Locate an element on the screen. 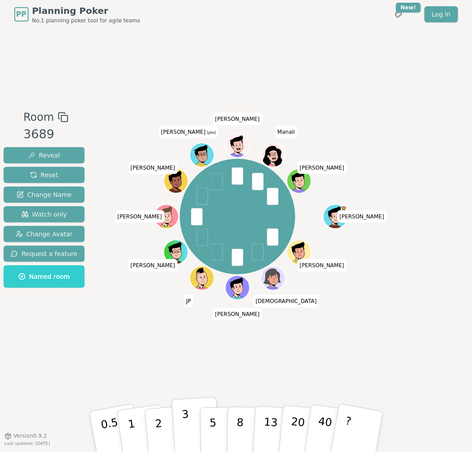 The width and height of the screenshot is (472, 452). button: Change Avatar is located at coordinates (44, 234).